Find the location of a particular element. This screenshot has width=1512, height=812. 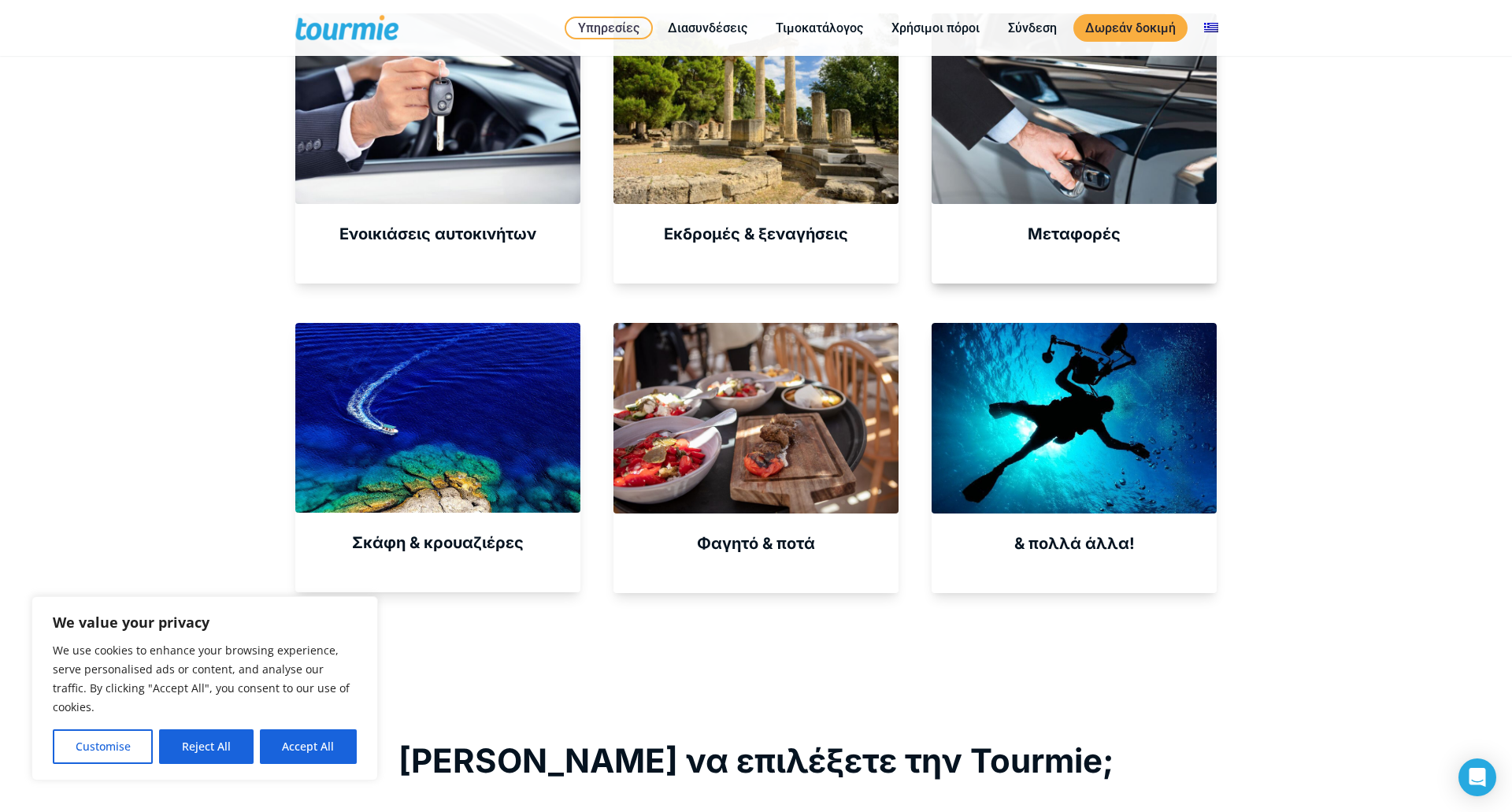

a: Δωρεάν δοκιμή is located at coordinates (1131, 27).